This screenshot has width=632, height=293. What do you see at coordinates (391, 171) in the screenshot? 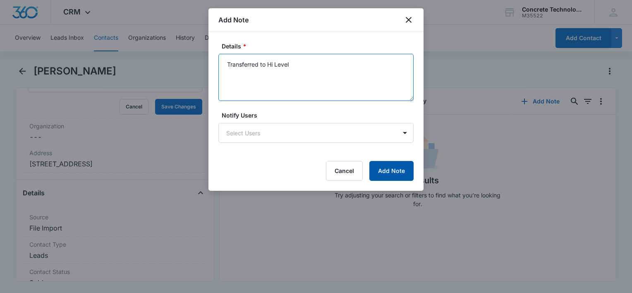
I see `button: Add Note` at bounding box center [391, 171].